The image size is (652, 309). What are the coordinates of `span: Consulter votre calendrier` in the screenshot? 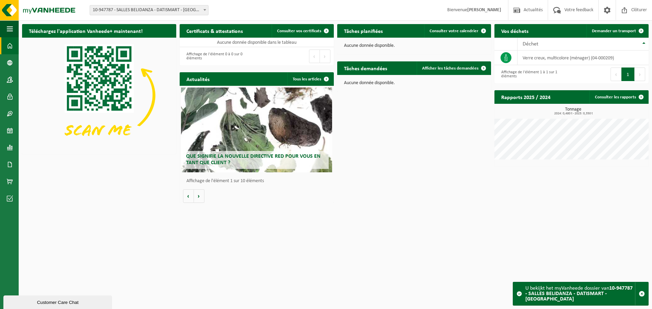 It's located at (454, 31).